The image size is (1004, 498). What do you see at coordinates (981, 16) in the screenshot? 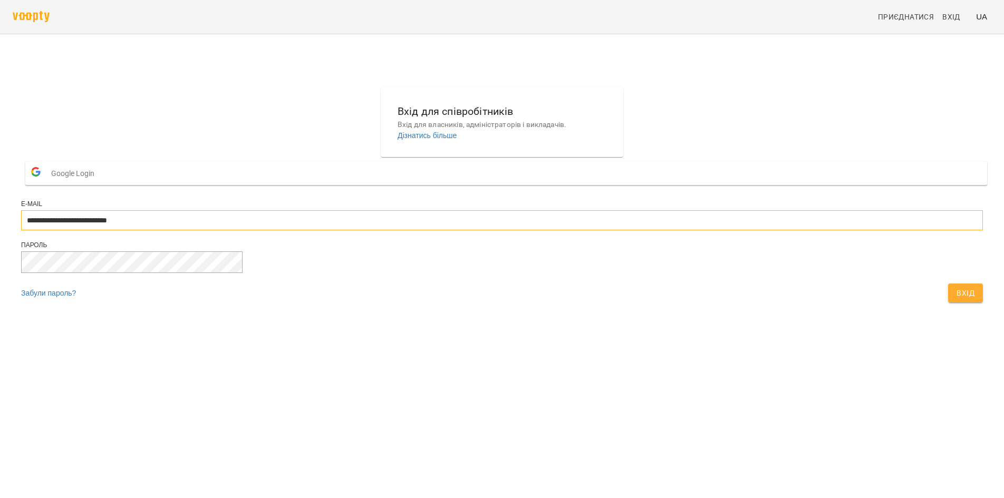
I see `button: UA` at bounding box center [981, 16].